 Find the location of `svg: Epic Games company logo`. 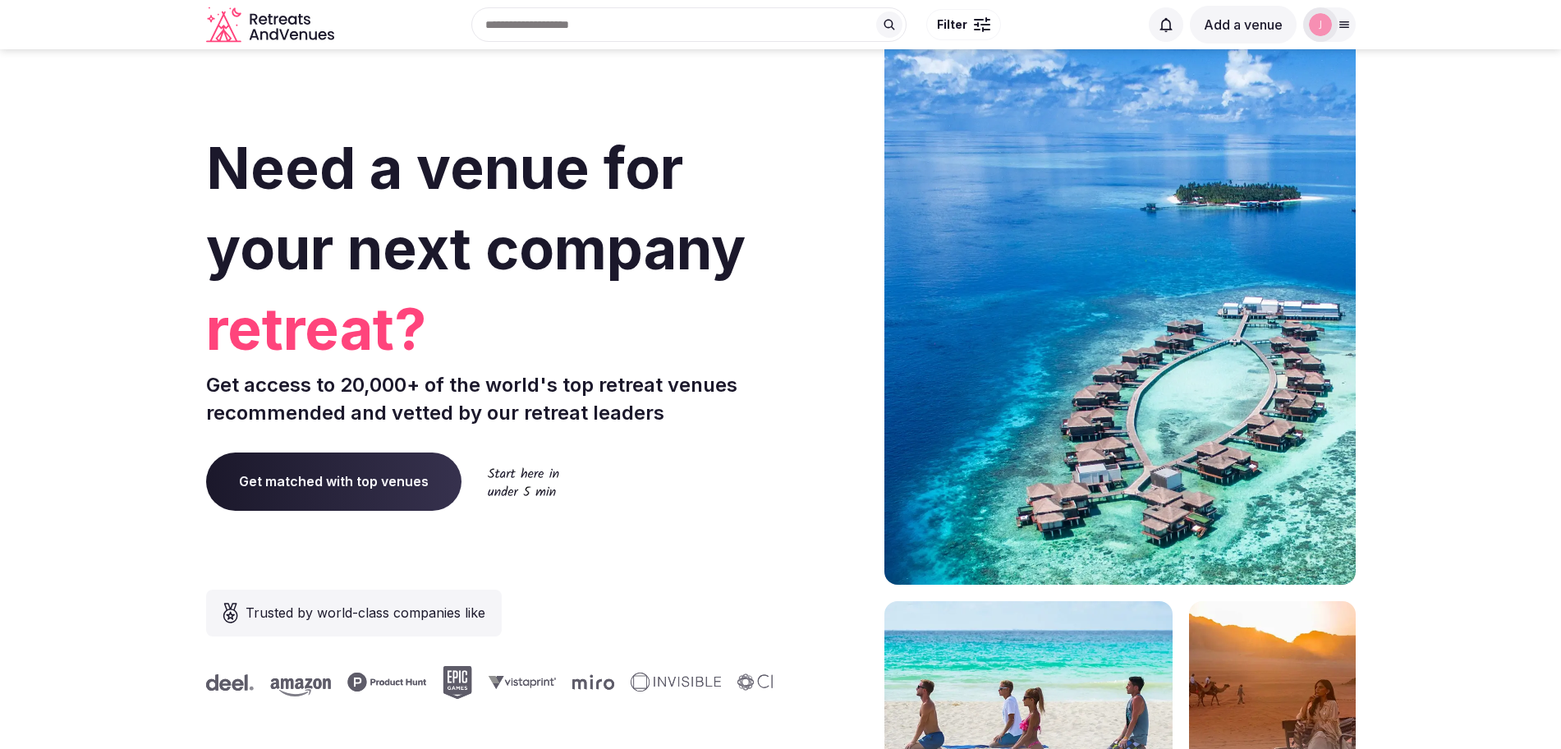

svg: Epic Games company logo is located at coordinates (457, 682).